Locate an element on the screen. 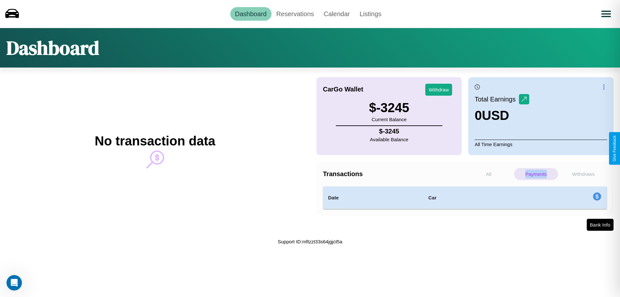 This screenshot has width=620, height=297. p: Payments is located at coordinates (536, 174).